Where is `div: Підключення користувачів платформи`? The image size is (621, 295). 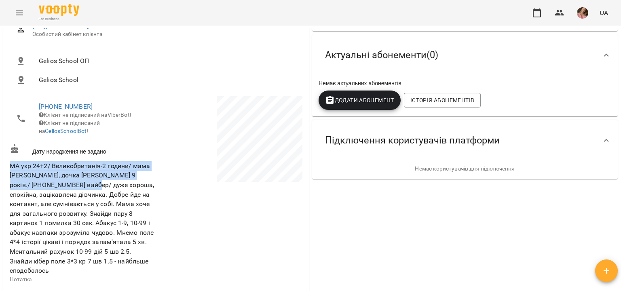 div: Підключення користувачів платформи is located at coordinates (465, 140).